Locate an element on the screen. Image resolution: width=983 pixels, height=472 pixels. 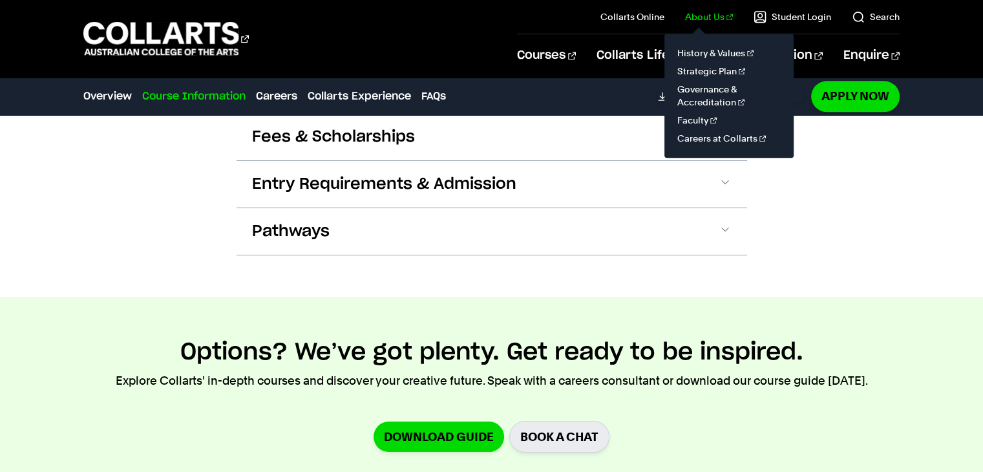
button: Entry Requirements & Admission is located at coordinates (492, 184).